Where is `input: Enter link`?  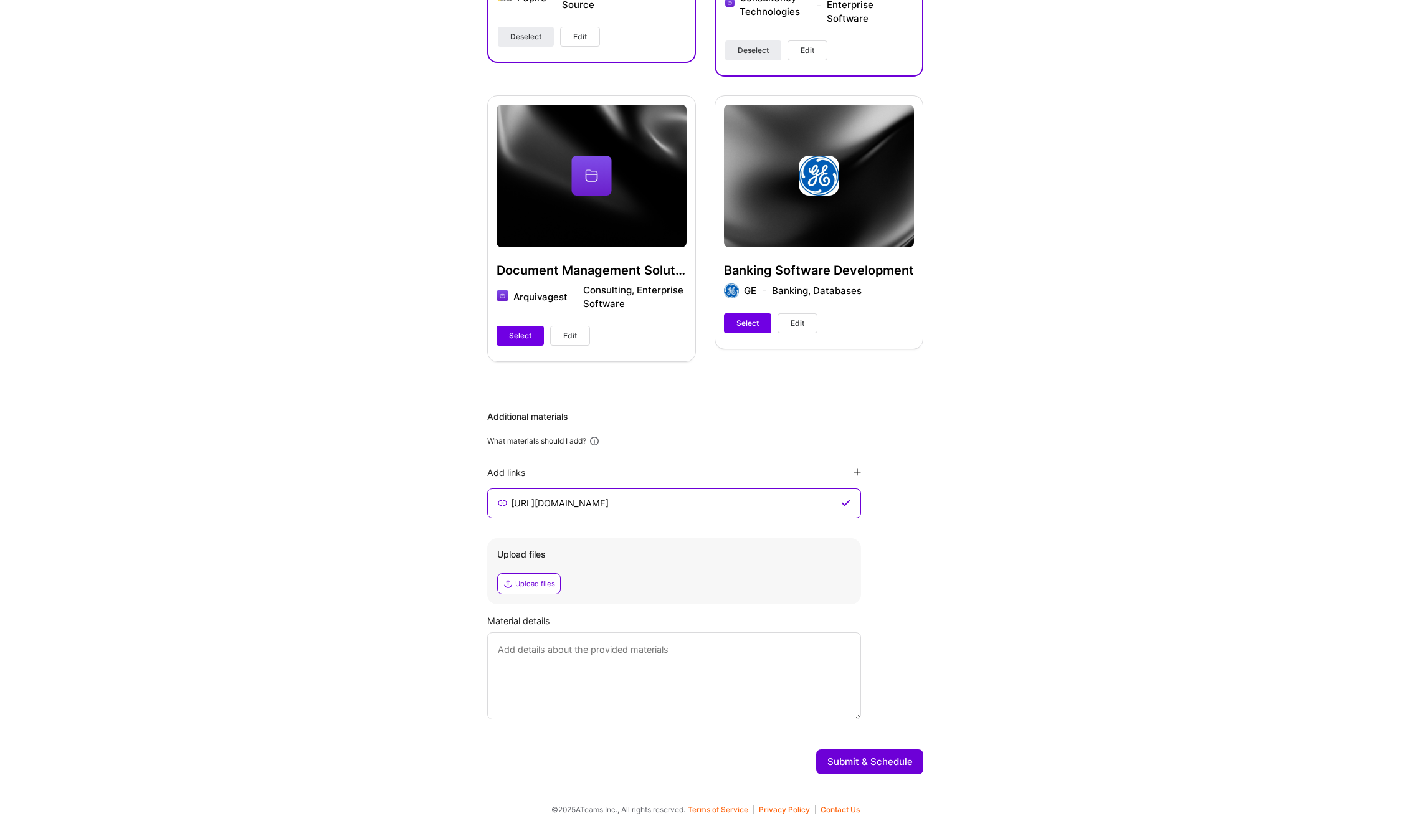
input: Enter link is located at coordinates (674, 503).